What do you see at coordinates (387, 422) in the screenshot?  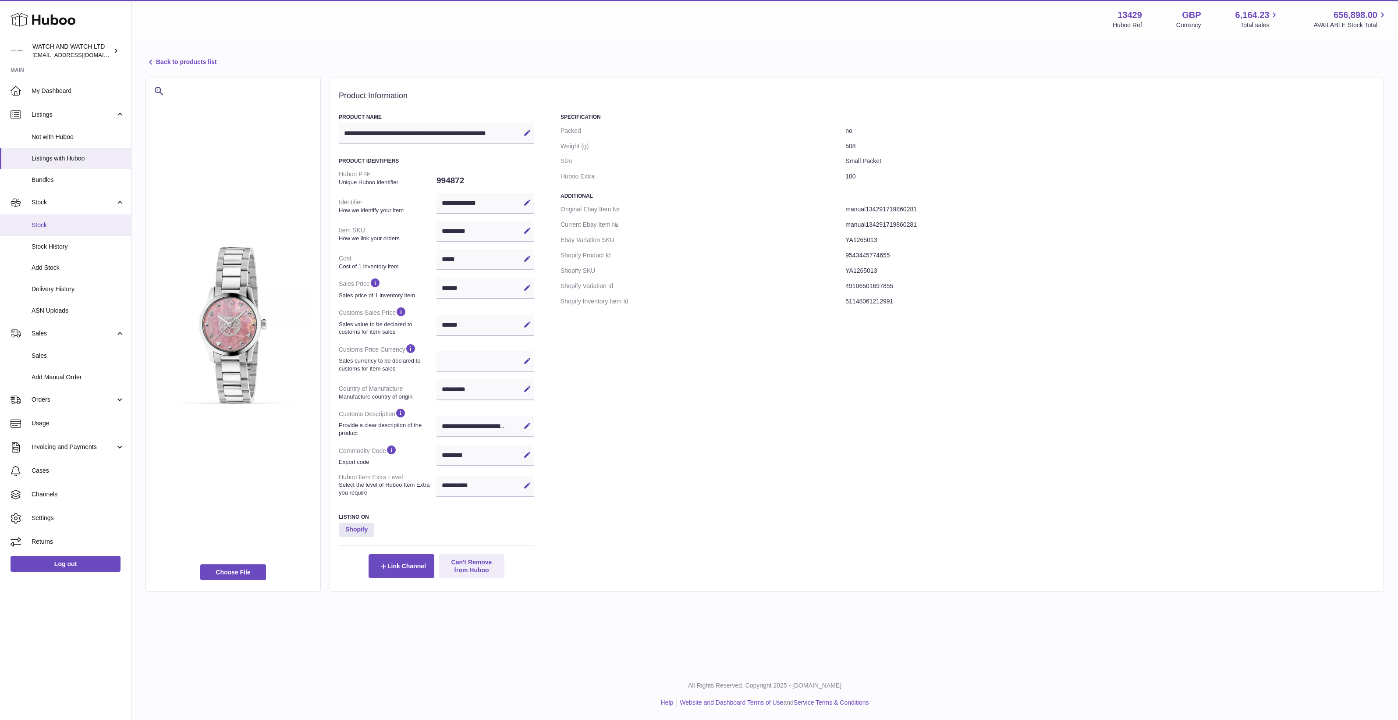 I see `dt: Customs Description` at bounding box center [387, 422].